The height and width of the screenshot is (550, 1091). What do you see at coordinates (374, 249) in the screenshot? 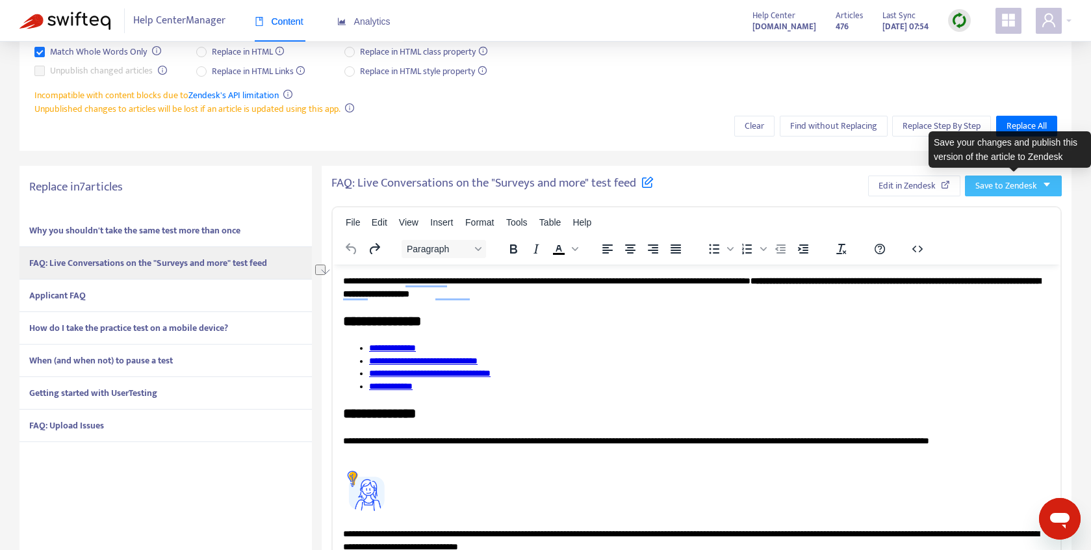
I see `button: Redo` at bounding box center [374, 249].